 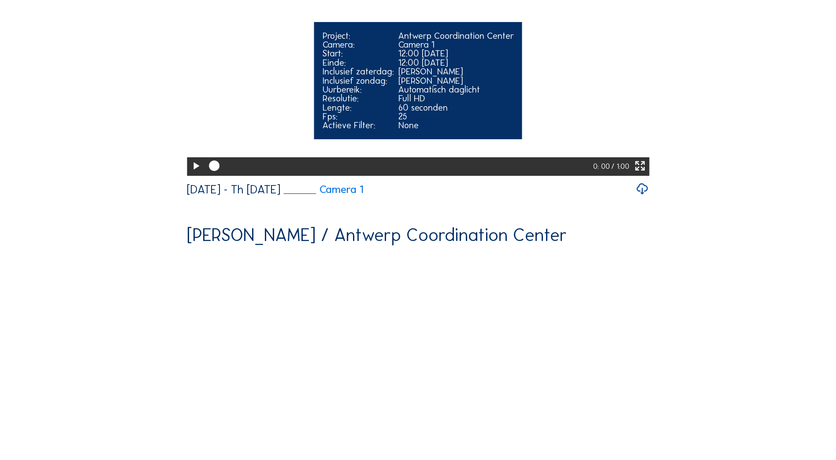 What do you see at coordinates (358, 81) in the screenshot?
I see `div: Inclusief zondag:` at bounding box center [358, 81].